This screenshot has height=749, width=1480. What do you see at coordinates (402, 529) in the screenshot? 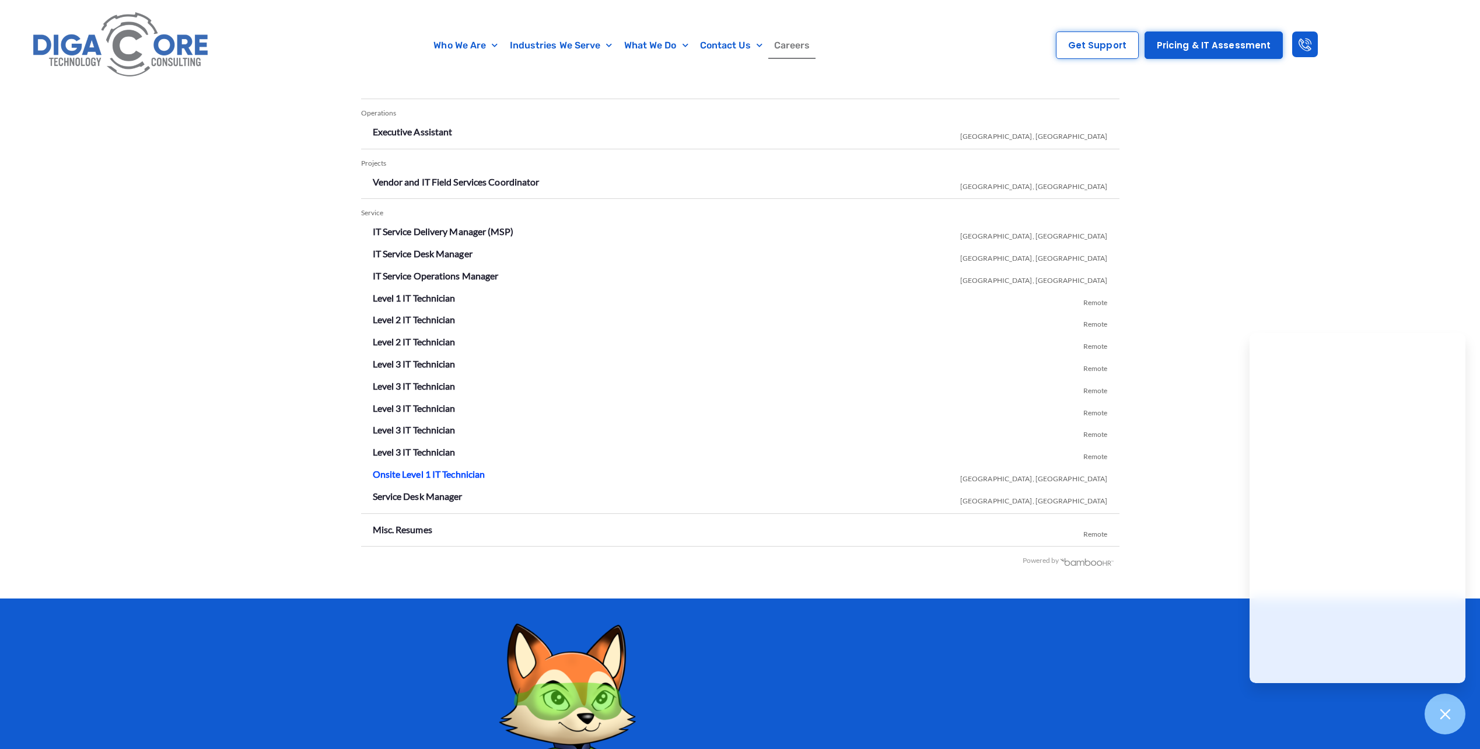
I see `a: Misc. Resumes` at bounding box center [402, 529].